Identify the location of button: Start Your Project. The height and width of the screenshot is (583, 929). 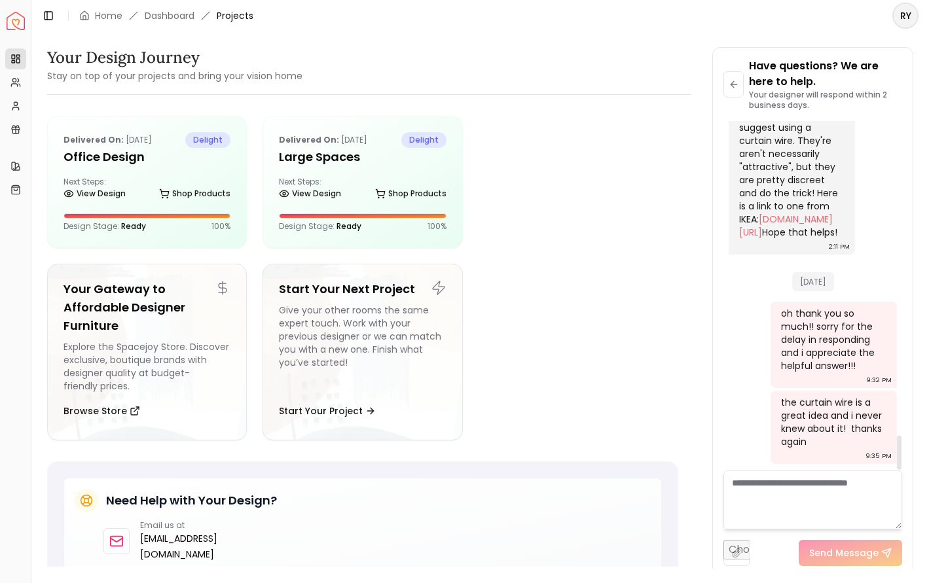
(327, 411).